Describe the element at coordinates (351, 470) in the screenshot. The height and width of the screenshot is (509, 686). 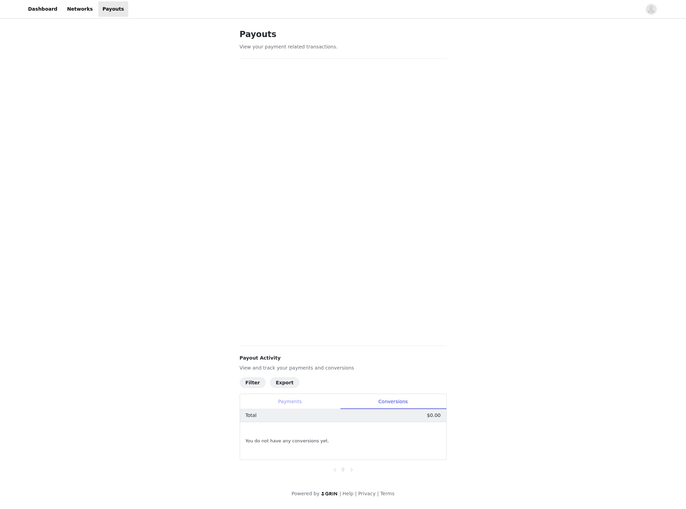
I see `li: Next Page` at that location.